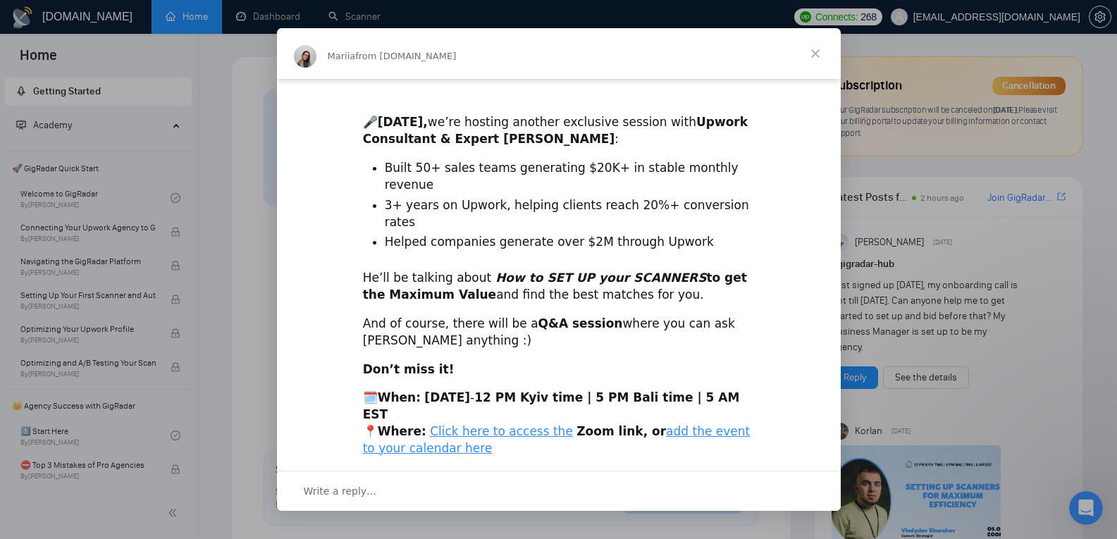 The image size is (1117, 539). I want to click on span: Mariia, so click(342, 56).